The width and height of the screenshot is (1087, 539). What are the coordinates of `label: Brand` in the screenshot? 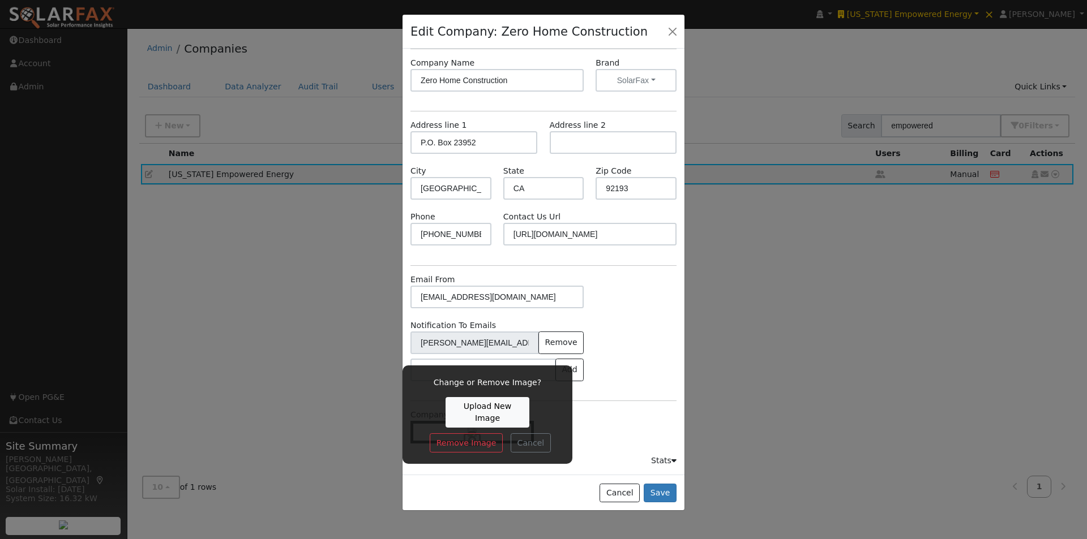 It's located at (607, 63).